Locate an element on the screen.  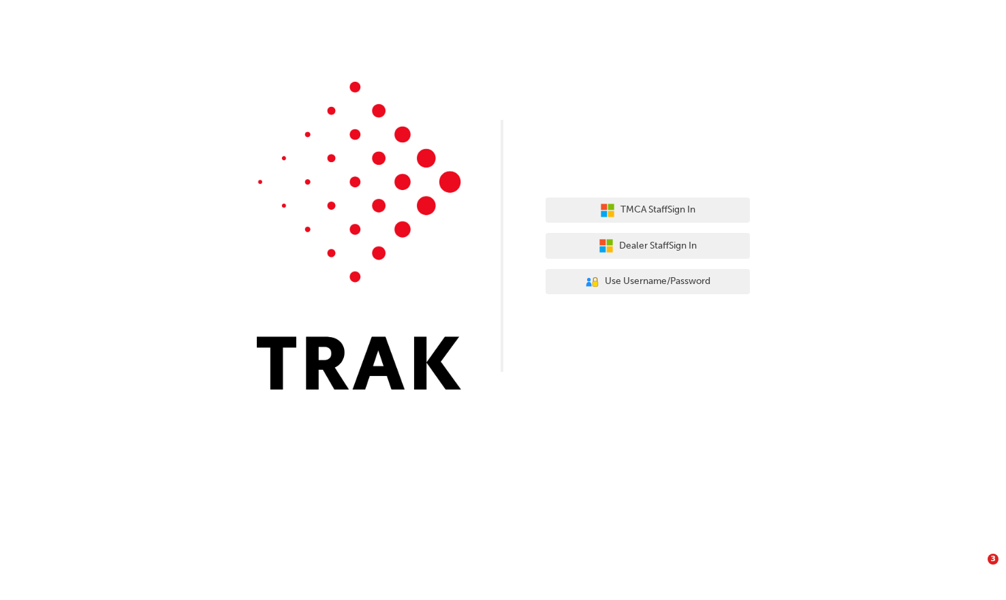
img: Trak is located at coordinates (359, 236).